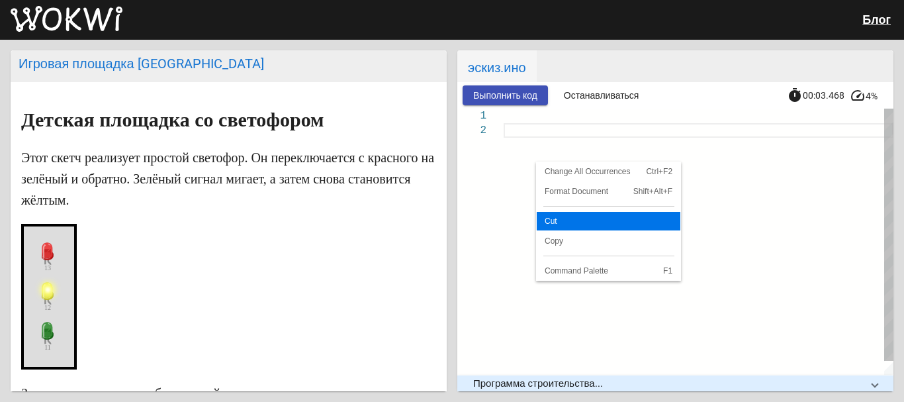  Describe the element at coordinates (583, 271) in the screenshot. I see `span: Command Palette` at that location.